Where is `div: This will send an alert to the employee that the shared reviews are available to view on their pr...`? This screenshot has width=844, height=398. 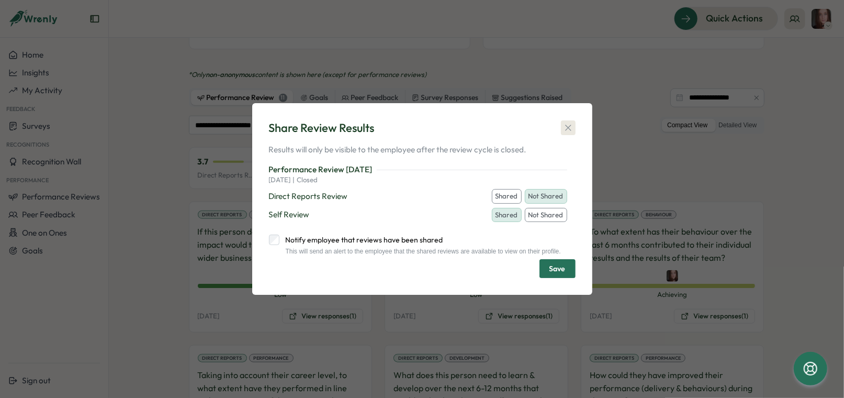 div: This will send an alert to the employee that the shared reviews are available to view on their pr... is located at coordinates (420, 251).